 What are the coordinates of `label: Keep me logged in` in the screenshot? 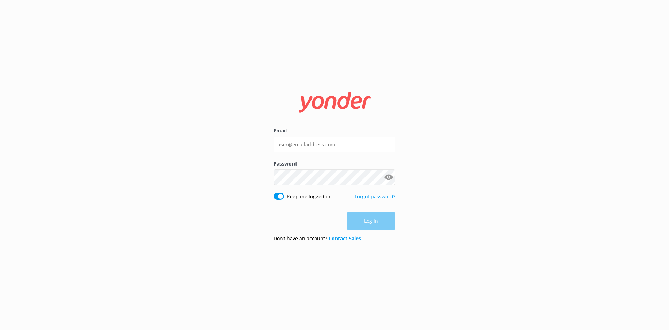 It's located at (309, 196).